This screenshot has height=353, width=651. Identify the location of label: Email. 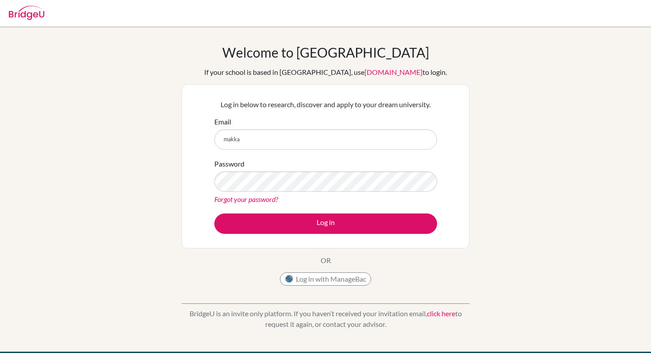
(223, 122).